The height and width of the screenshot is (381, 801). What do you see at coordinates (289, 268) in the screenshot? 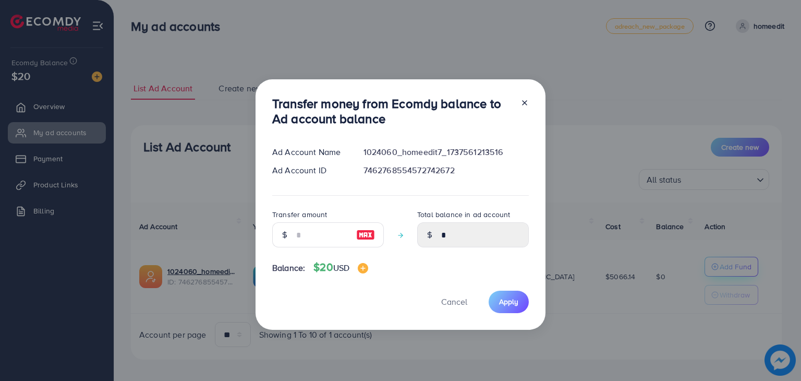
I see `span: Balance:` at bounding box center [289, 268].